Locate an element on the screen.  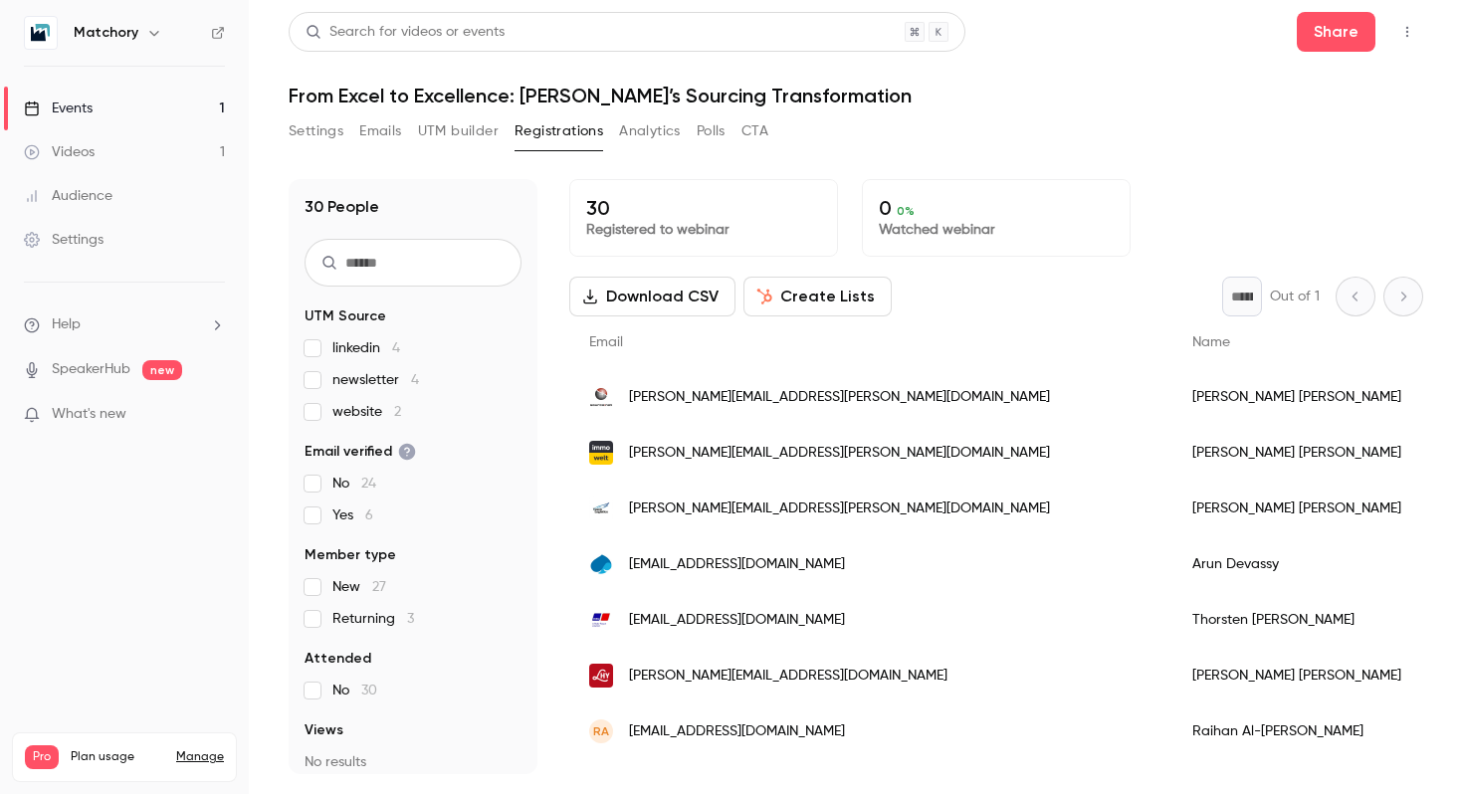
span: Name is located at coordinates (1211, 342).